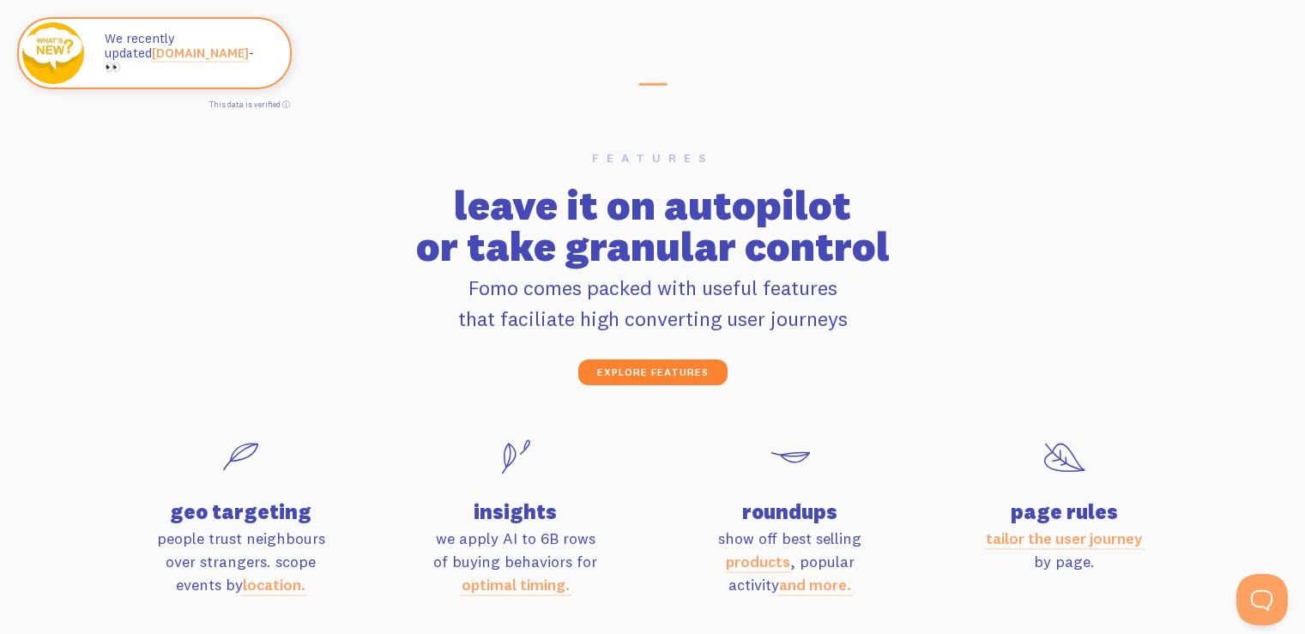 This screenshot has width=1305, height=634. Describe the element at coordinates (1065, 511) in the screenshot. I see `h4: page rules` at that location.